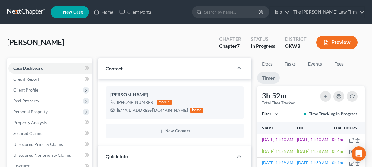 Image resolution: width=372 pixels, height=167 pixels. I want to click on span: Real Property, so click(26, 100).